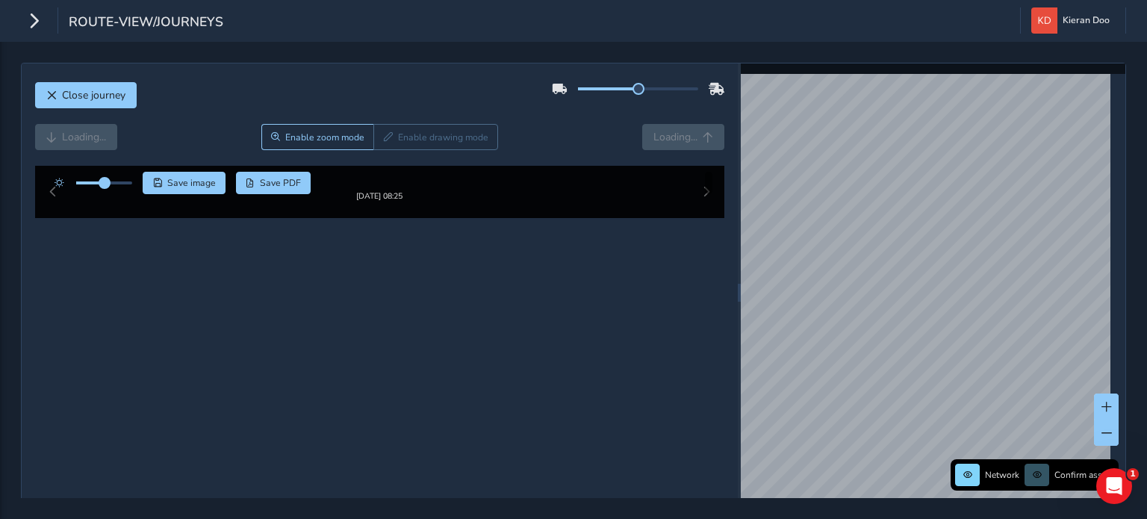 The height and width of the screenshot is (519, 1147). Describe the element at coordinates (1044, 20) in the screenshot. I see `img: diamond-layout` at that location.